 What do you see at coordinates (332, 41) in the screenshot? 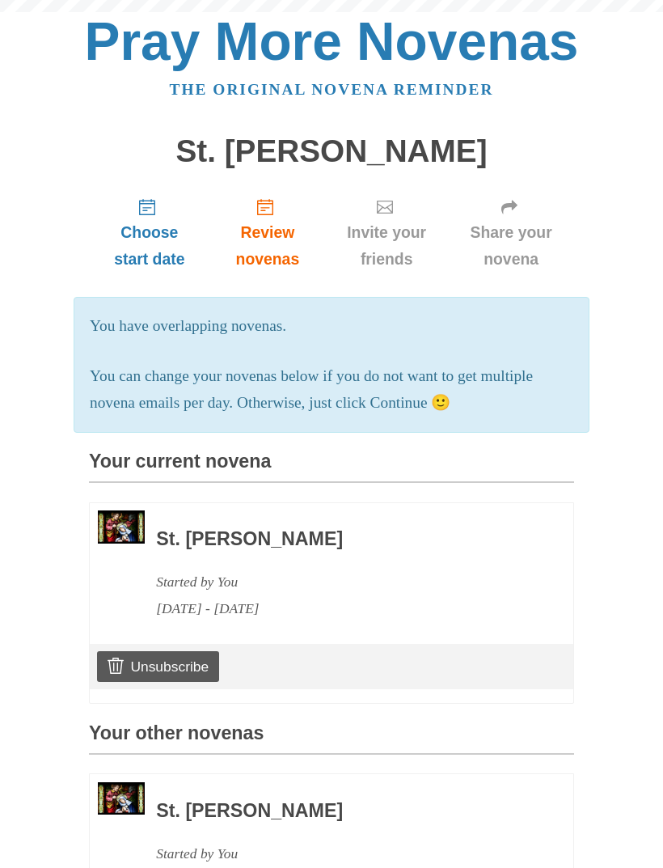
I see `a: Pray More Novenas` at bounding box center [332, 41].